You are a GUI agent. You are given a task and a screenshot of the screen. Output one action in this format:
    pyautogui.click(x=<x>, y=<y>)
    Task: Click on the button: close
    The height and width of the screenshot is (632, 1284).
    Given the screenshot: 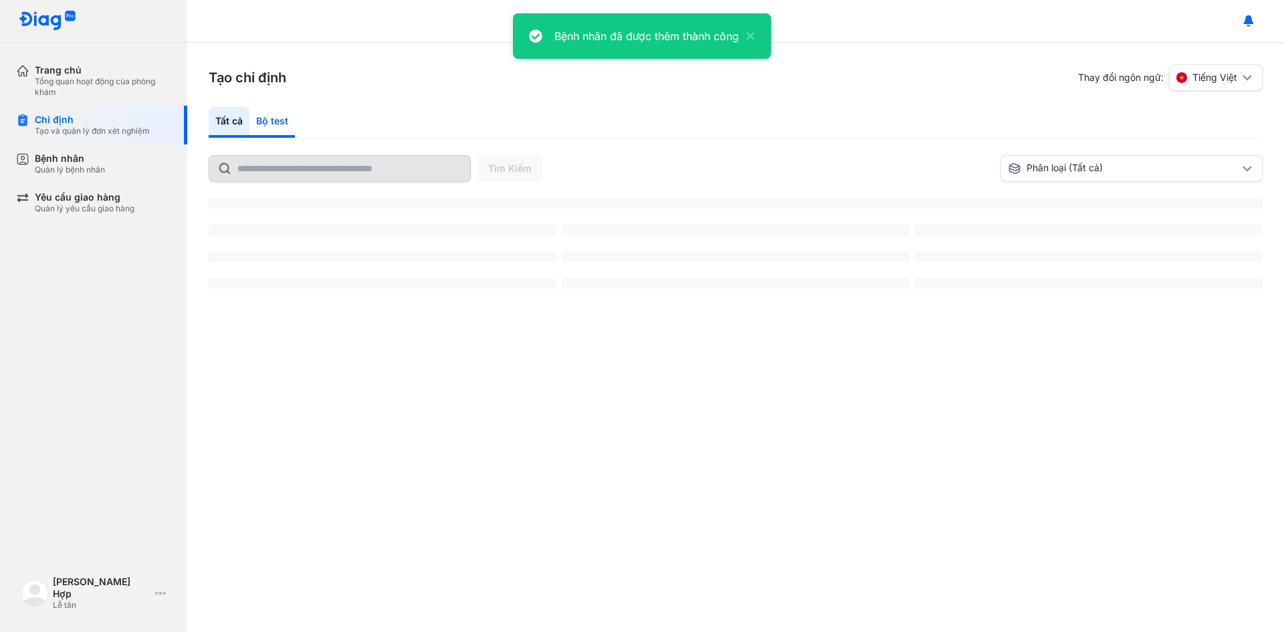 What is the action you would take?
    pyautogui.click(x=747, y=36)
    